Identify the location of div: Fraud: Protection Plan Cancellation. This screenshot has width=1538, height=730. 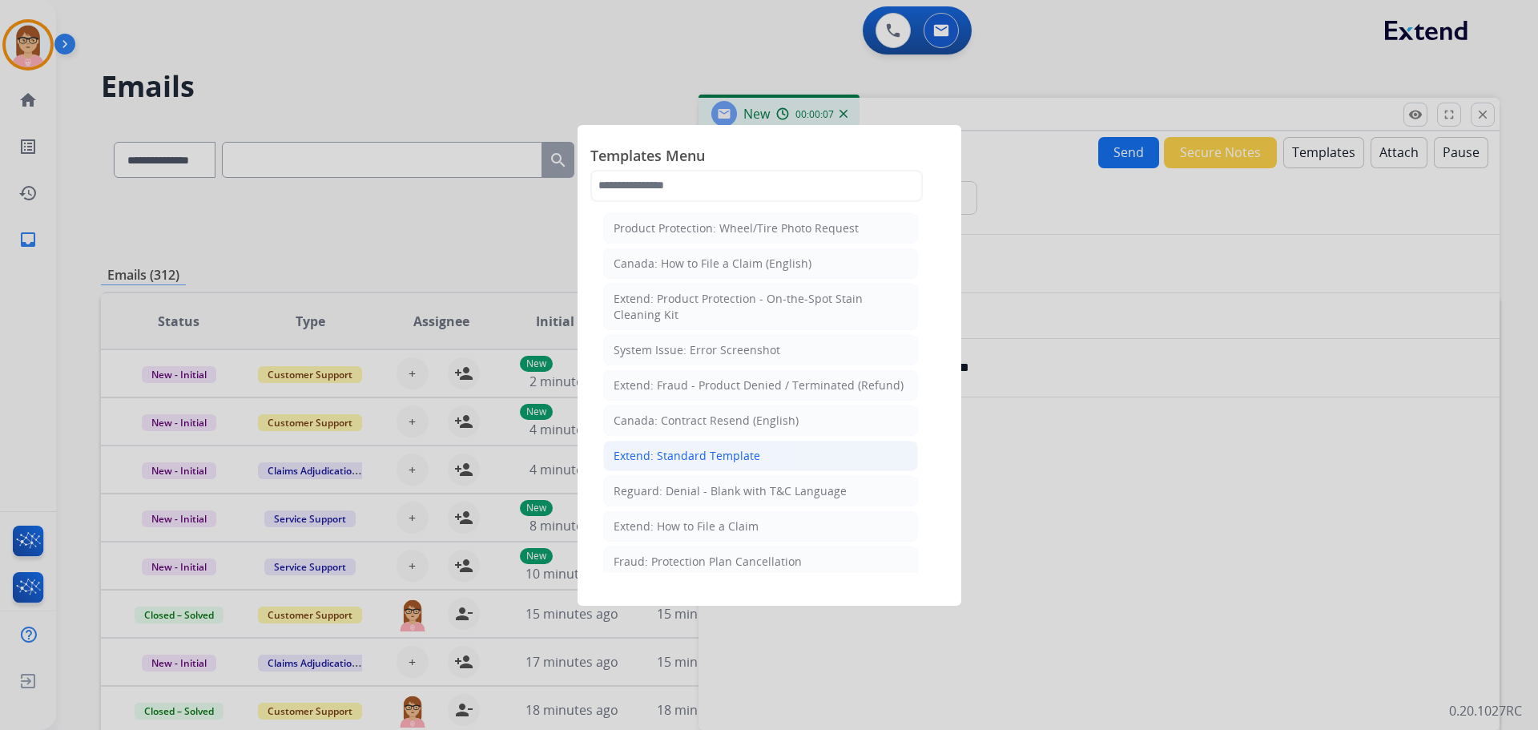
(707, 562).